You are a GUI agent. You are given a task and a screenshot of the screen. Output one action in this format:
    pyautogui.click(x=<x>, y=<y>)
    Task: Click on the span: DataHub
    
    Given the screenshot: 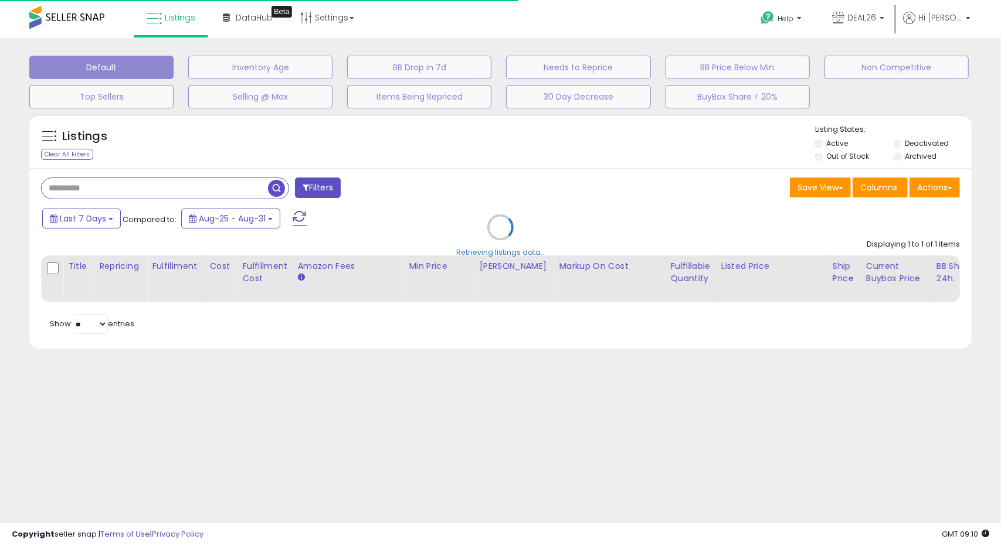 What is the action you would take?
    pyautogui.click(x=254, y=18)
    